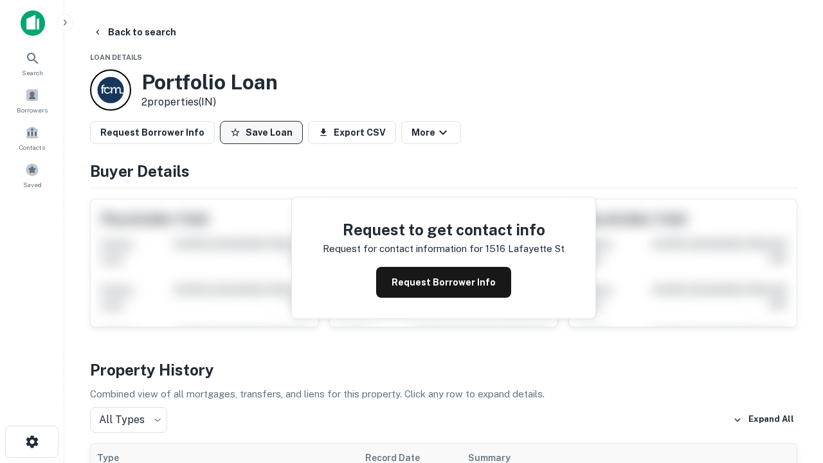 The width and height of the screenshot is (823, 463). Describe the element at coordinates (763, 420) in the screenshot. I see `button: Expand All` at that location.